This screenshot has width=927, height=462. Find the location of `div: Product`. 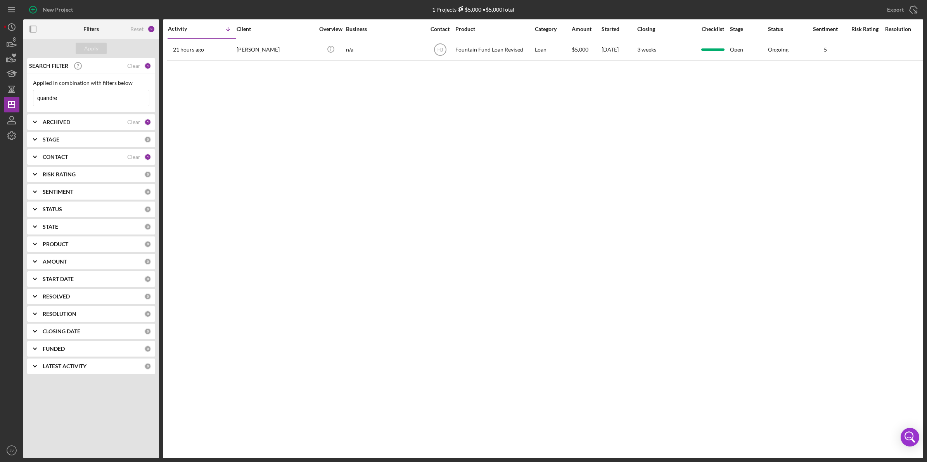

div: Product is located at coordinates (494, 29).